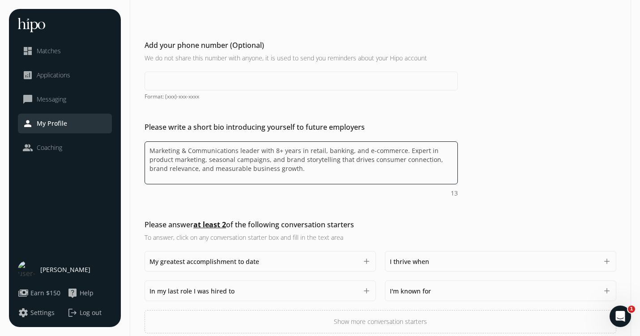  Describe the element at coordinates (80, 293) in the screenshot. I see `button: live_helpHelp` at that location.